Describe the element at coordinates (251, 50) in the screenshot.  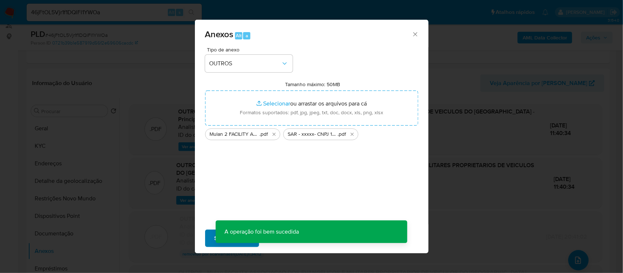
I see `span: Tipo de anexo` at that location.